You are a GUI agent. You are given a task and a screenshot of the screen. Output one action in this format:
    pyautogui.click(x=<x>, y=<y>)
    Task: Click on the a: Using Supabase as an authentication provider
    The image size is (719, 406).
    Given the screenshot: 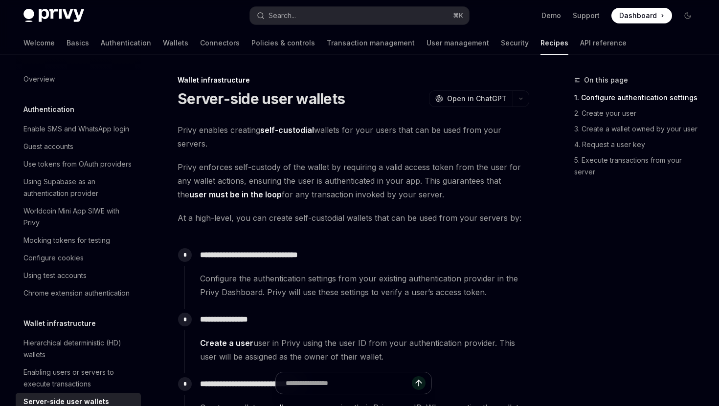 What is the action you would take?
    pyautogui.click(x=78, y=188)
    